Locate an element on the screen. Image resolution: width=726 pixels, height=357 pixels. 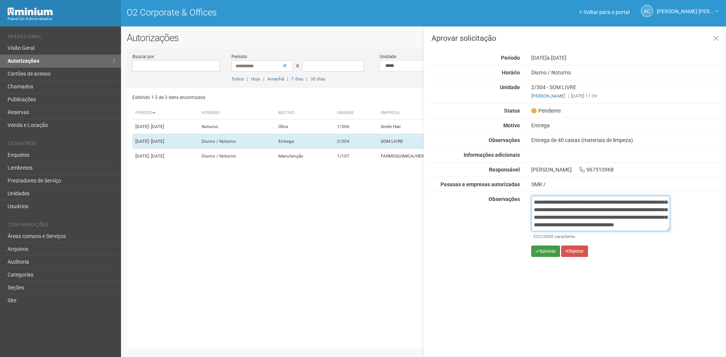
img: Minium is located at coordinates (30, 11).